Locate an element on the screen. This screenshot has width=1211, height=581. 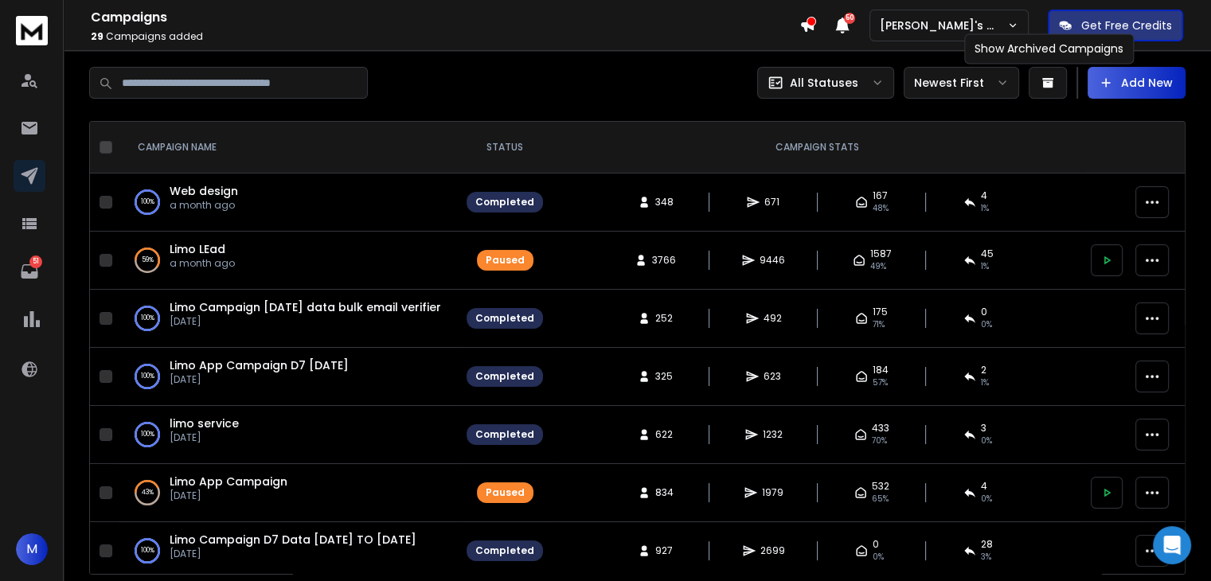
span: limo service is located at coordinates (204, 424).